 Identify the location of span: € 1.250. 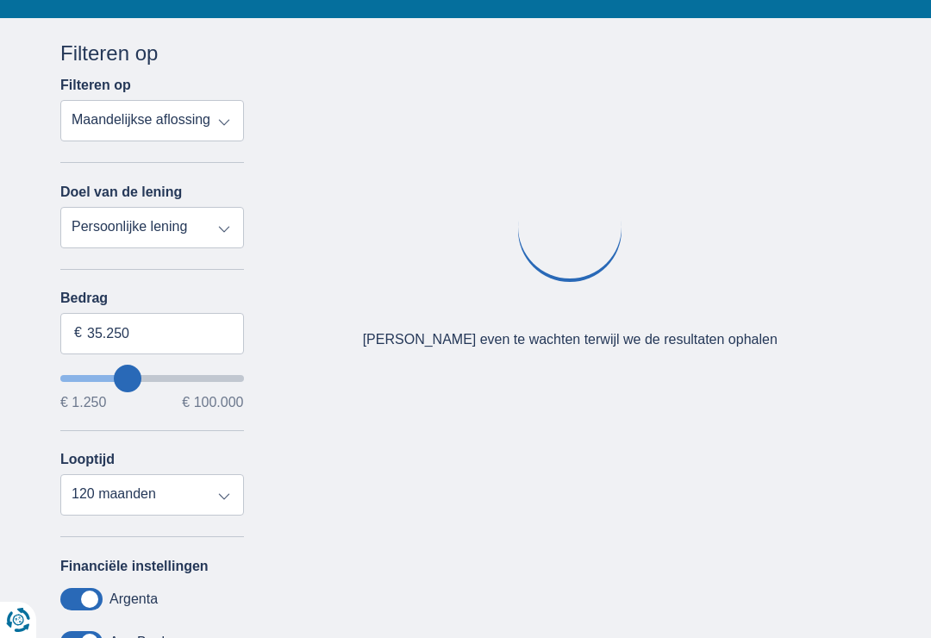
(83, 402).